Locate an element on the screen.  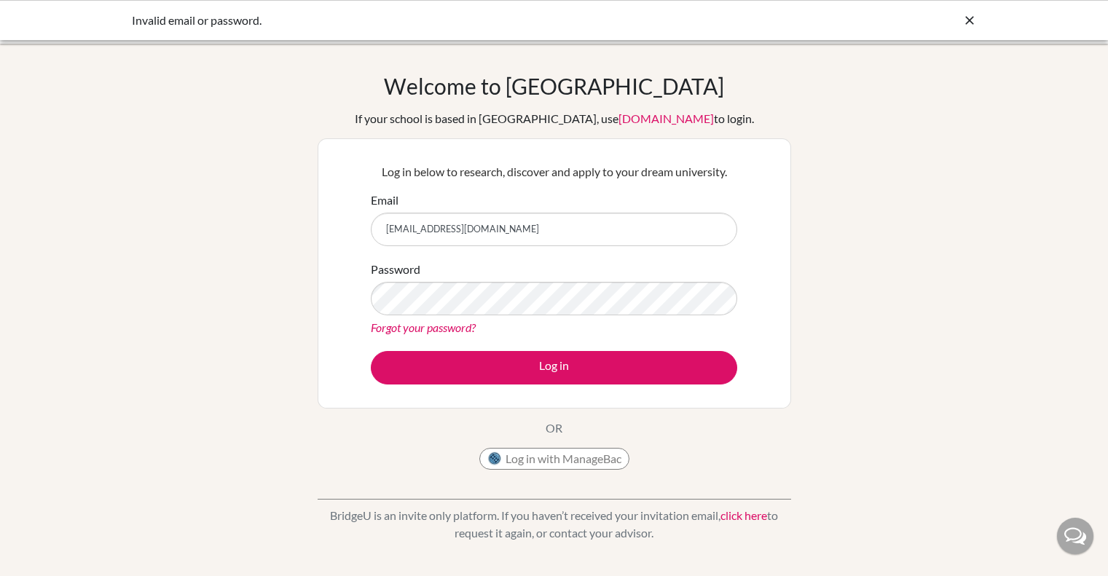
label: Email is located at coordinates (385, 200).